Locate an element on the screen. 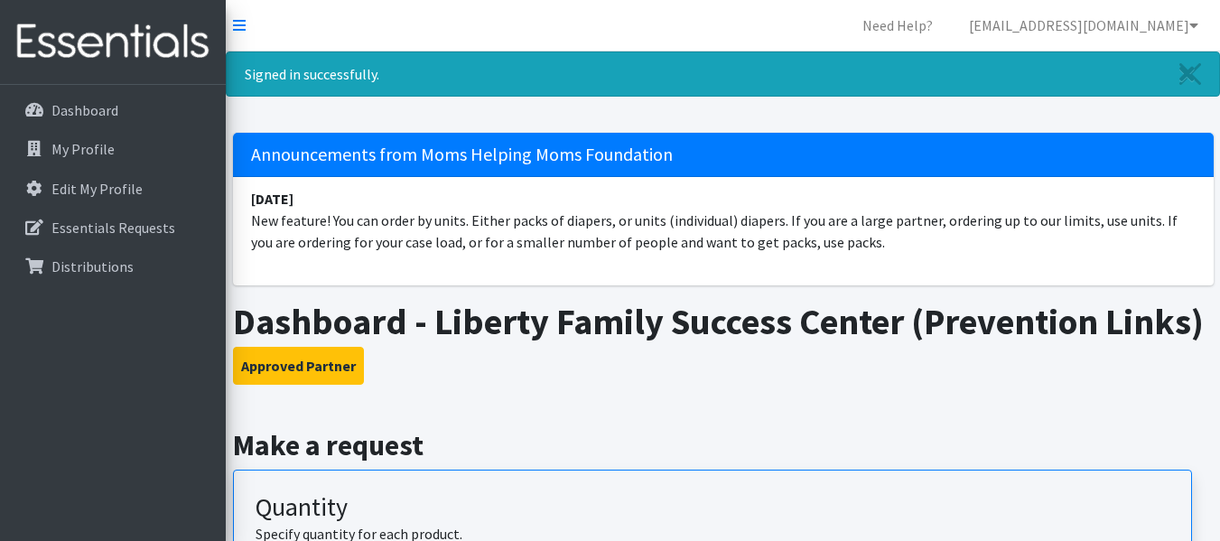 The image size is (1220, 541). button: Approved Partner is located at coordinates (298, 366).